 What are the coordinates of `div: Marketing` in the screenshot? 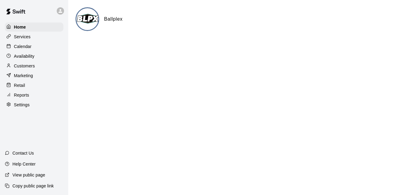 It's located at (34, 76).